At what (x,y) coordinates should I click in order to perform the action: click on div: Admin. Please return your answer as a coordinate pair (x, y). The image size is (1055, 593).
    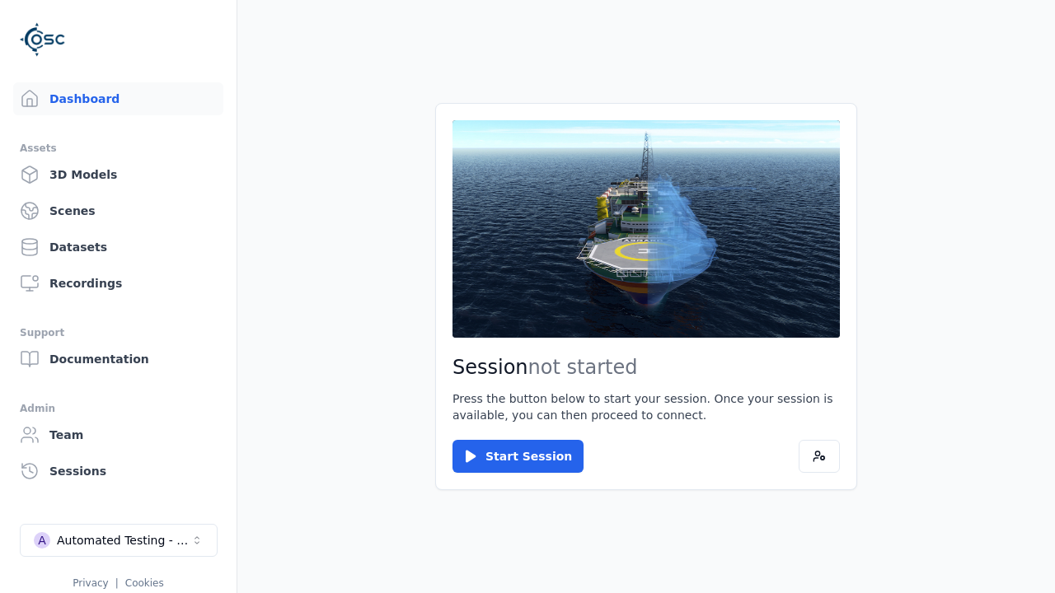
    Looking at the image, I should click on (118, 409).